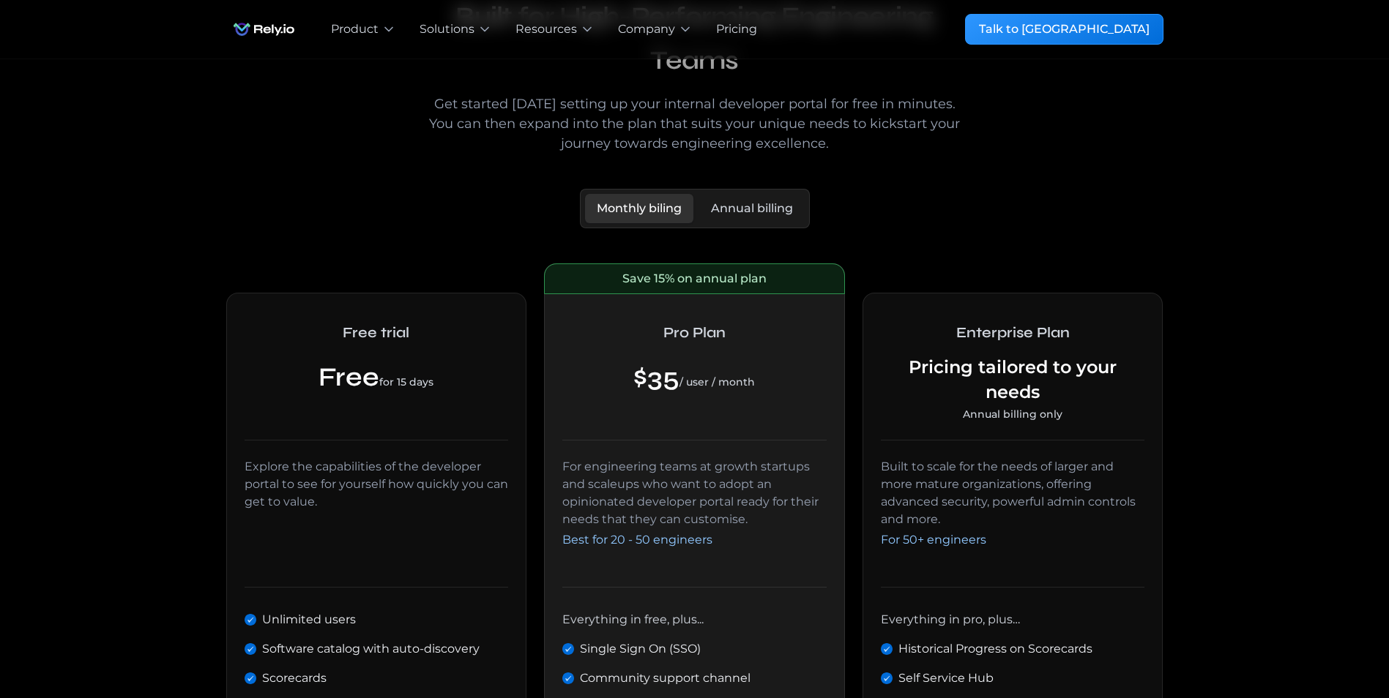 The height and width of the screenshot is (698, 1389). What do you see at coordinates (694, 333) in the screenshot?
I see `h2: Pro Plan` at bounding box center [694, 333].